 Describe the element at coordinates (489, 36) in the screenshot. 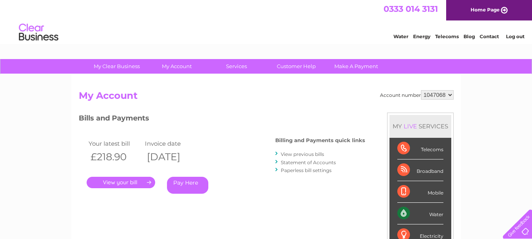

I see `a: Contact` at that location.